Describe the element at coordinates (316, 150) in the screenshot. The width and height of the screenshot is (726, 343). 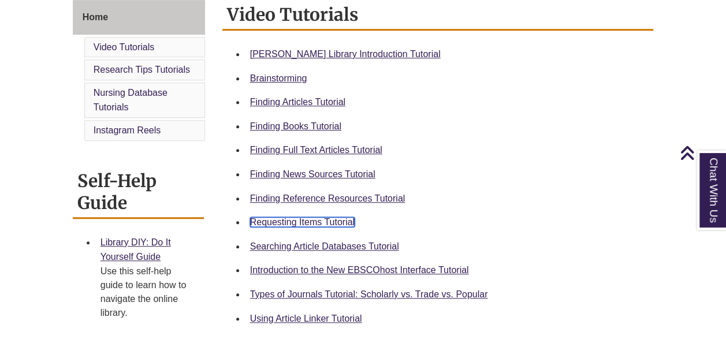
I see `a: Finding Full Text Articles Tutorial` at that location.